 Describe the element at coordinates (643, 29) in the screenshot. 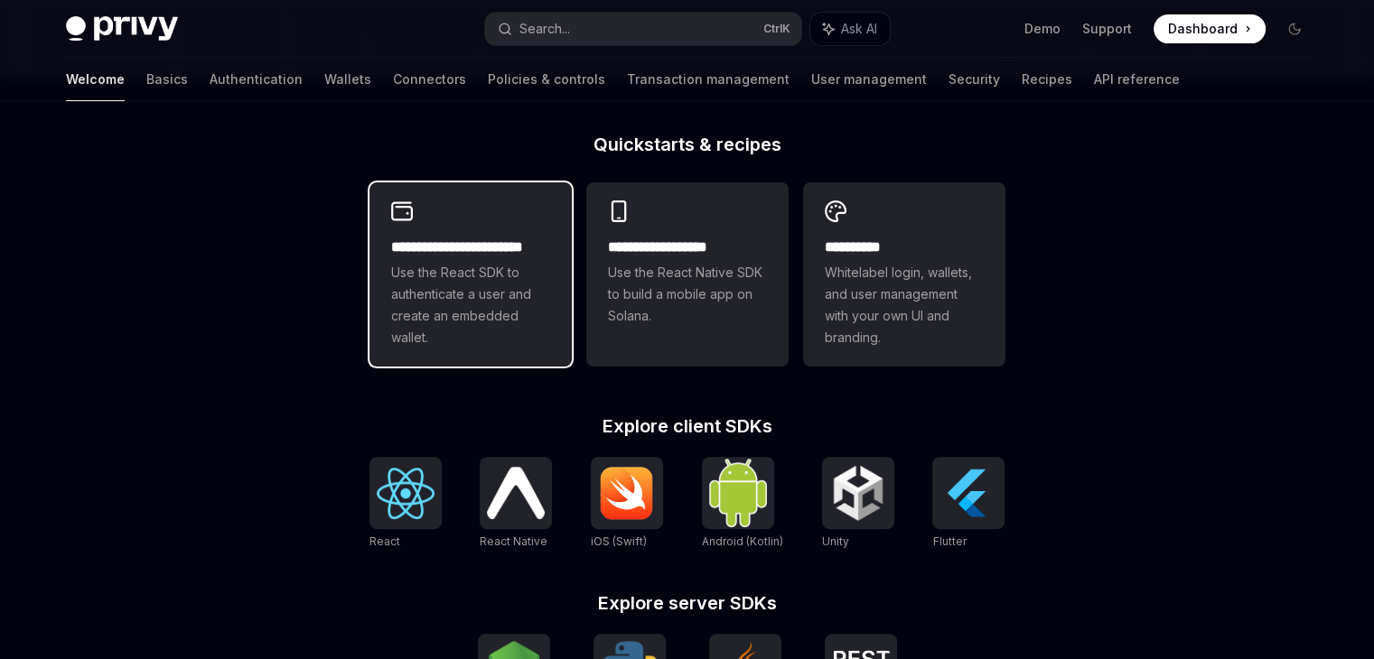

I see `button: Search...CtrlK` at that location.